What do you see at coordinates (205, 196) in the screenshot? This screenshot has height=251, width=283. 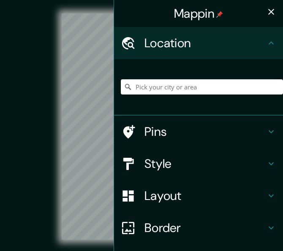 I see `h4: Layout` at bounding box center [205, 196].